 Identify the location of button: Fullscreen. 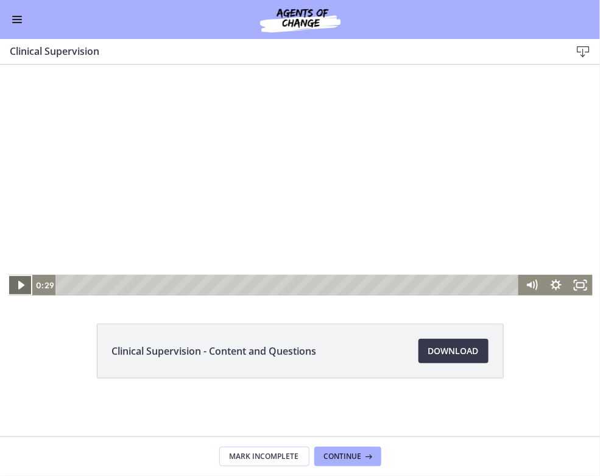
(580, 284).